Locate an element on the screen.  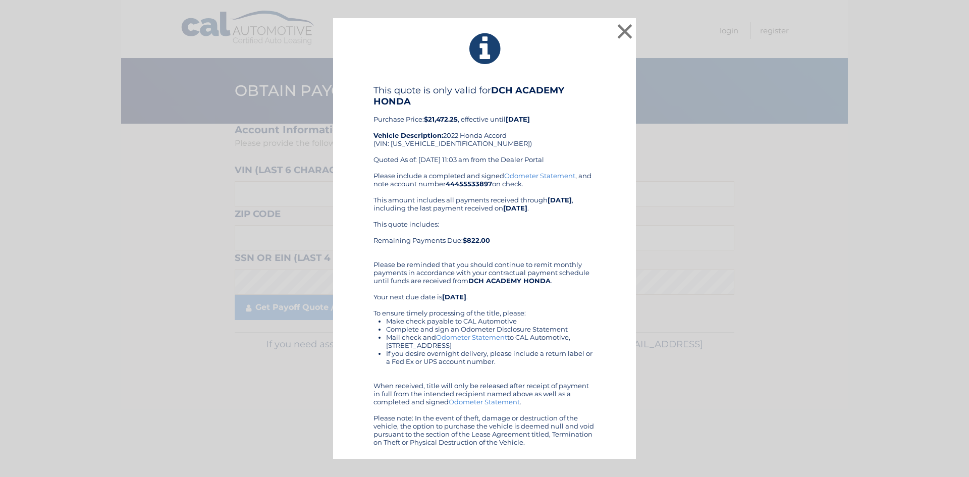
b: $21,472.25 is located at coordinates (441, 119).